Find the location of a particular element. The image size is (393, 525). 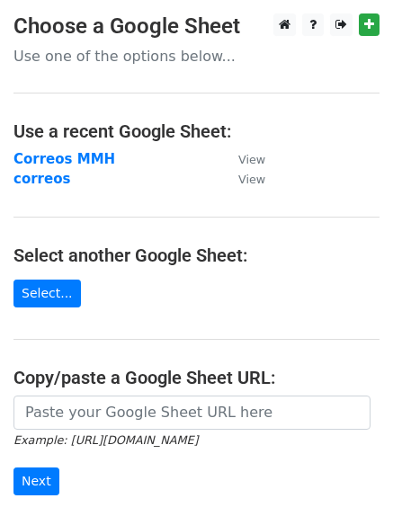

a: Correos MMH is located at coordinates (64, 159).